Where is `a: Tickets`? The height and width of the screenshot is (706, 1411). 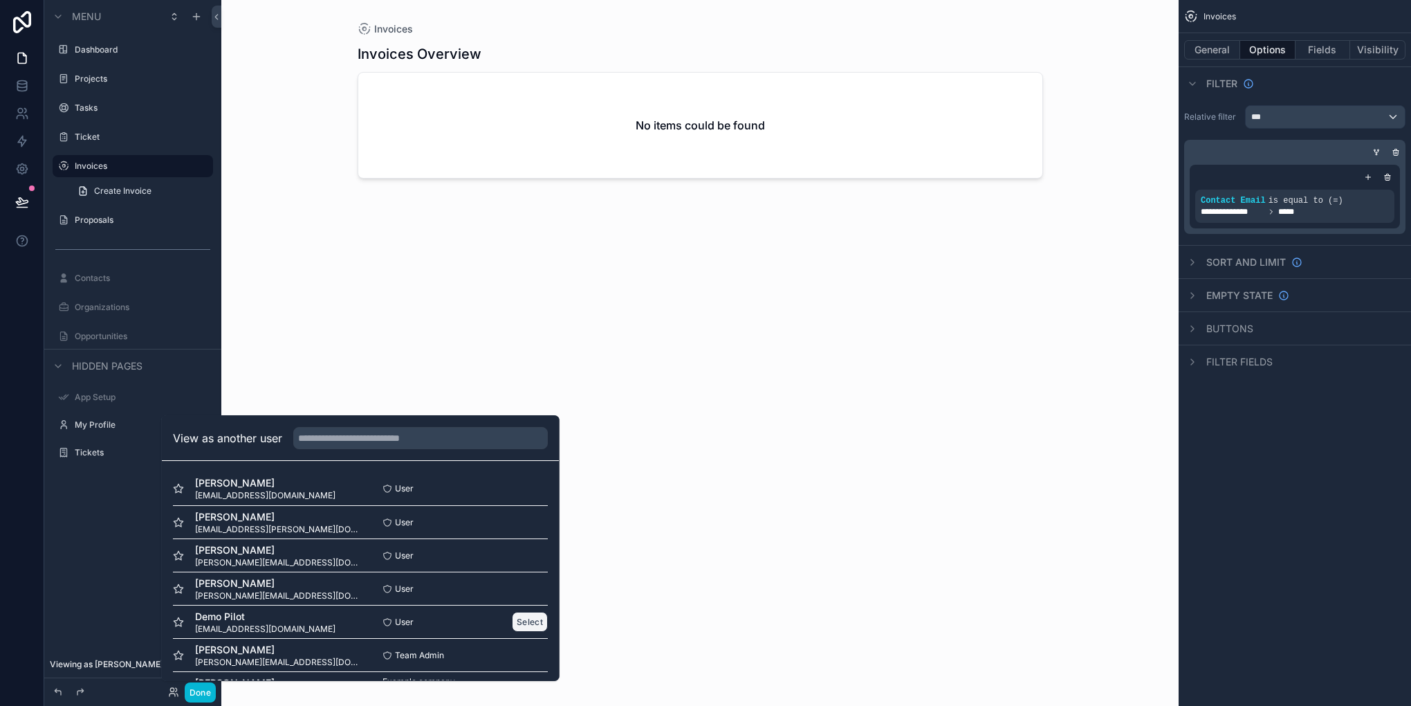
a: Tickets is located at coordinates (143, 452).